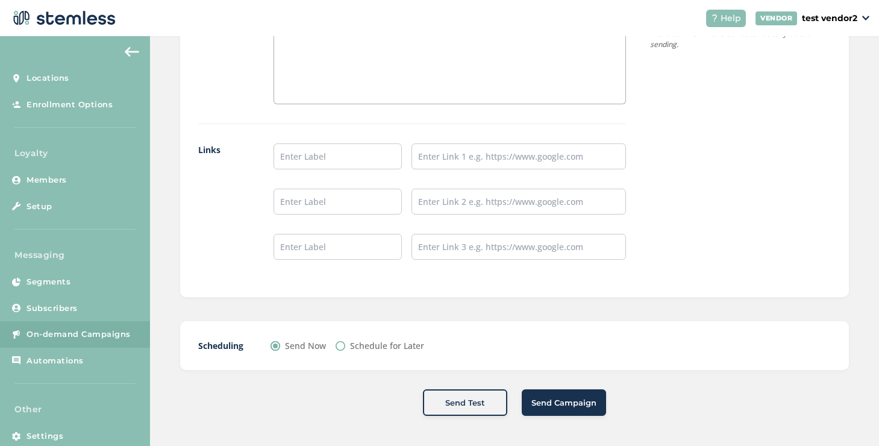 This screenshot has height=446, width=879. I want to click on img: icon_down-arrow-small-66adaf34.svg, so click(866, 18).